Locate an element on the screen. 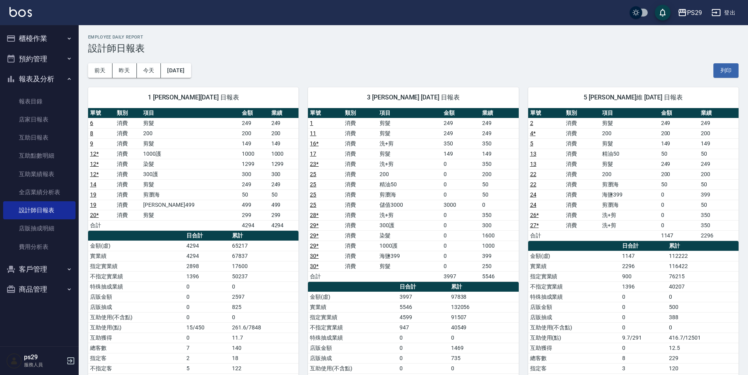 The height and width of the screenshot is (375, 748). img: Person is located at coordinates (14, 361).